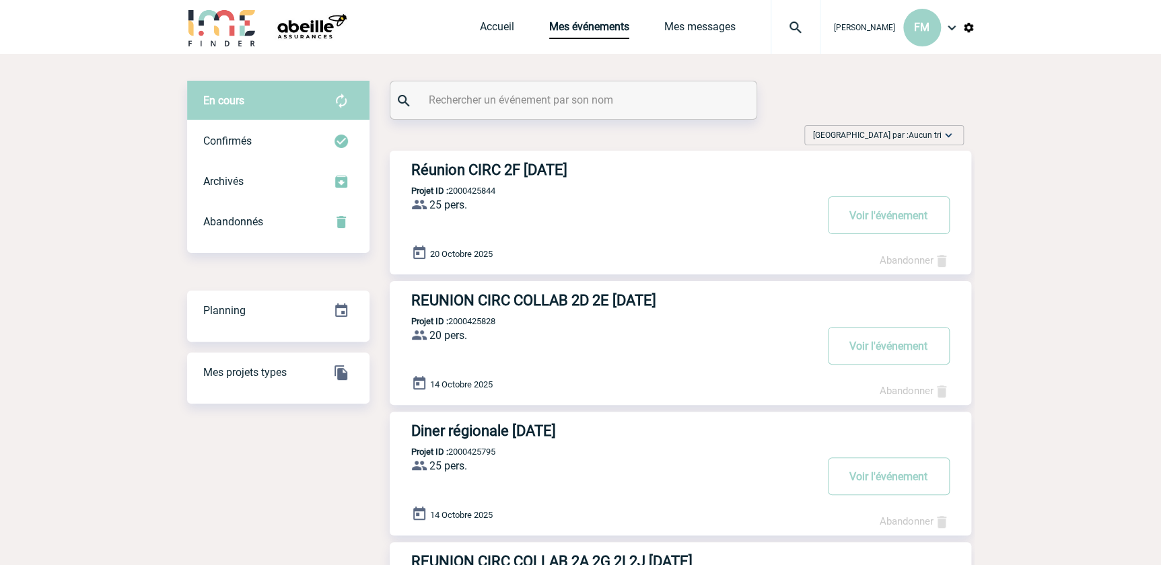  Describe the element at coordinates (922, 27) in the screenshot. I see `span: FM` at that location.